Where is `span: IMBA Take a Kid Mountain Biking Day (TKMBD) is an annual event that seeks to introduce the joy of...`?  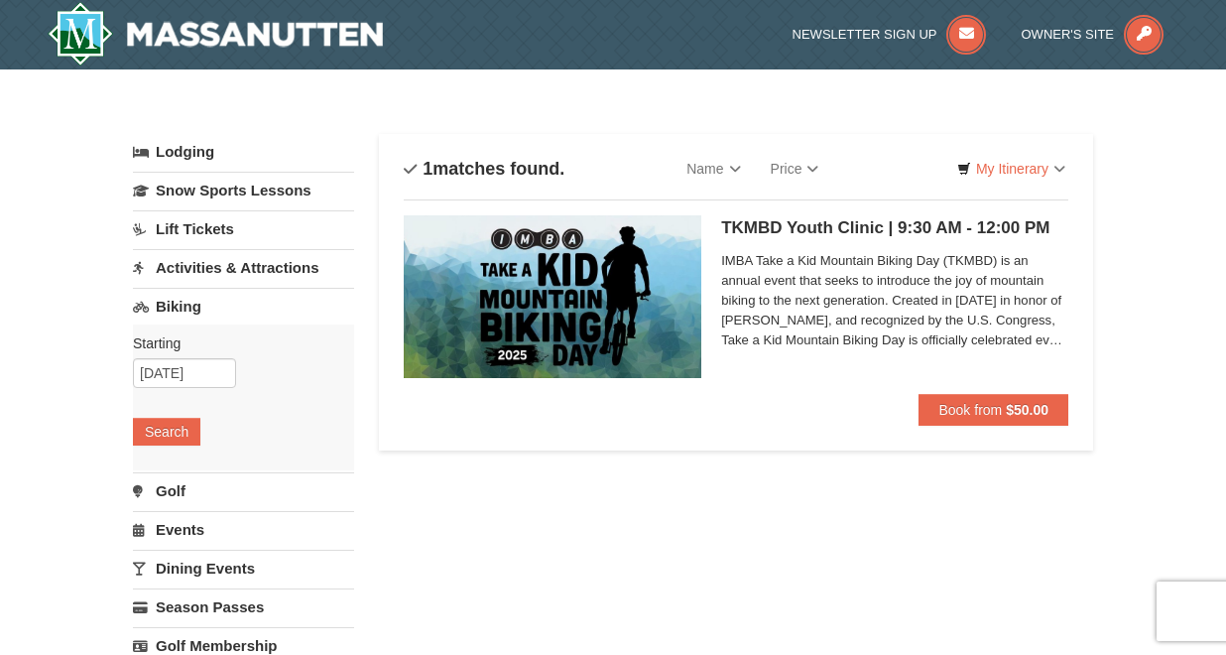
span: IMBA Take a Kid Mountain Biking Day (TKMBD) is an annual event that seeks to introduce the joy of... is located at coordinates (895, 301).